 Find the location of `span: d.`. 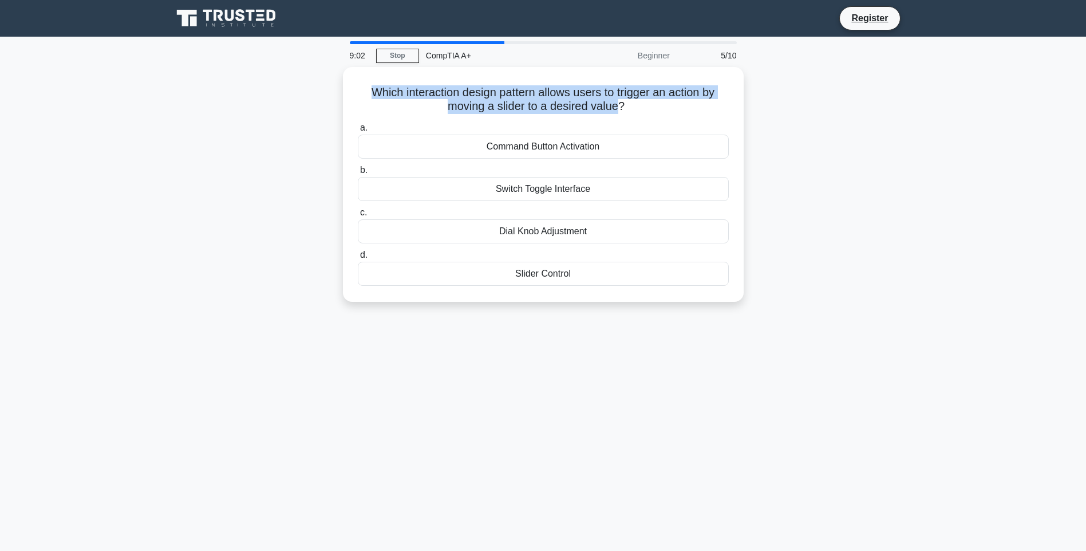

span: d. is located at coordinates (364, 254).